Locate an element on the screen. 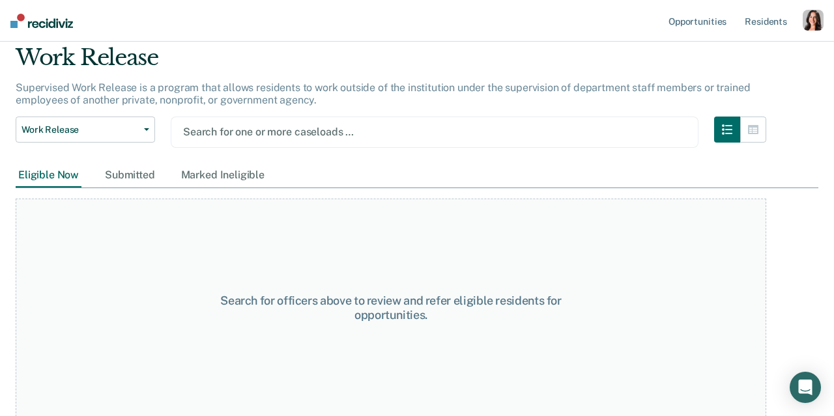 The width and height of the screenshot is (834, 416). img: Recidiviz is located at coordinates (42, 21).